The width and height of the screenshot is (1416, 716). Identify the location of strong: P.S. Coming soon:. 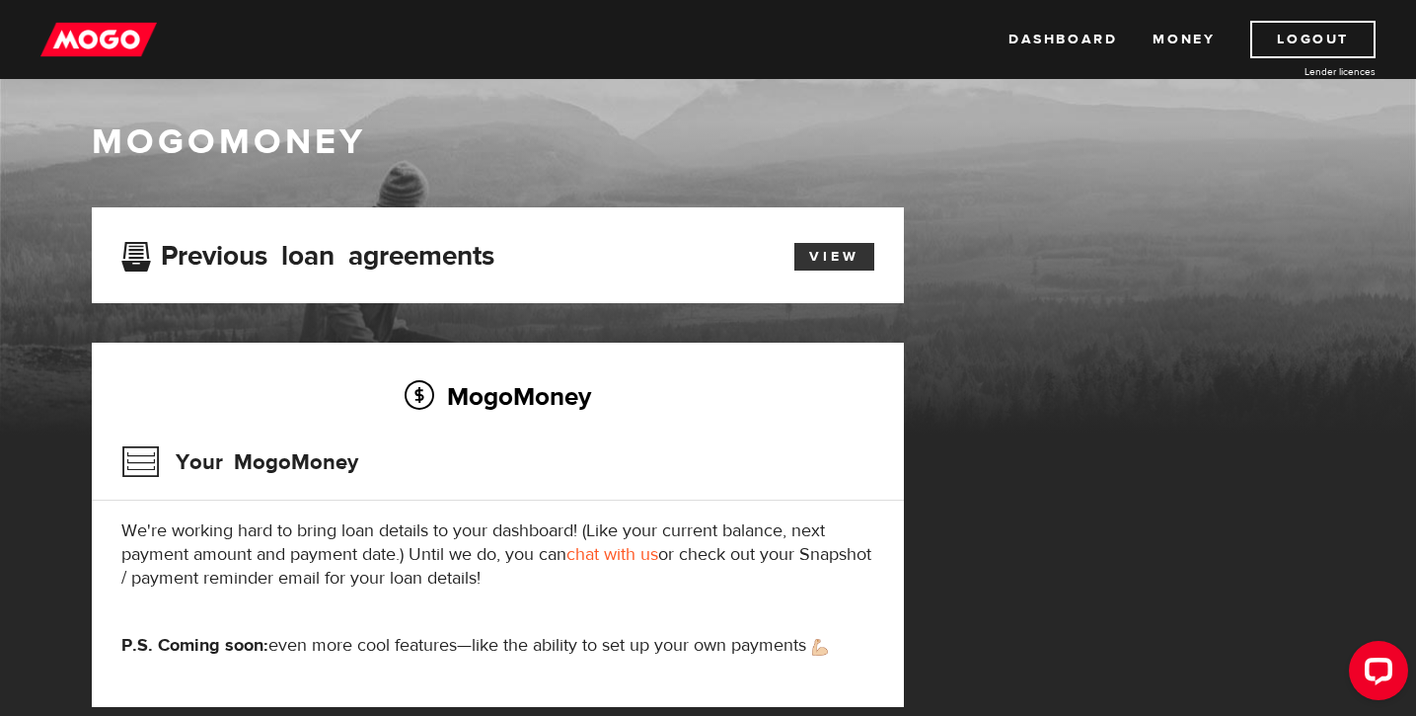
(194, 644).